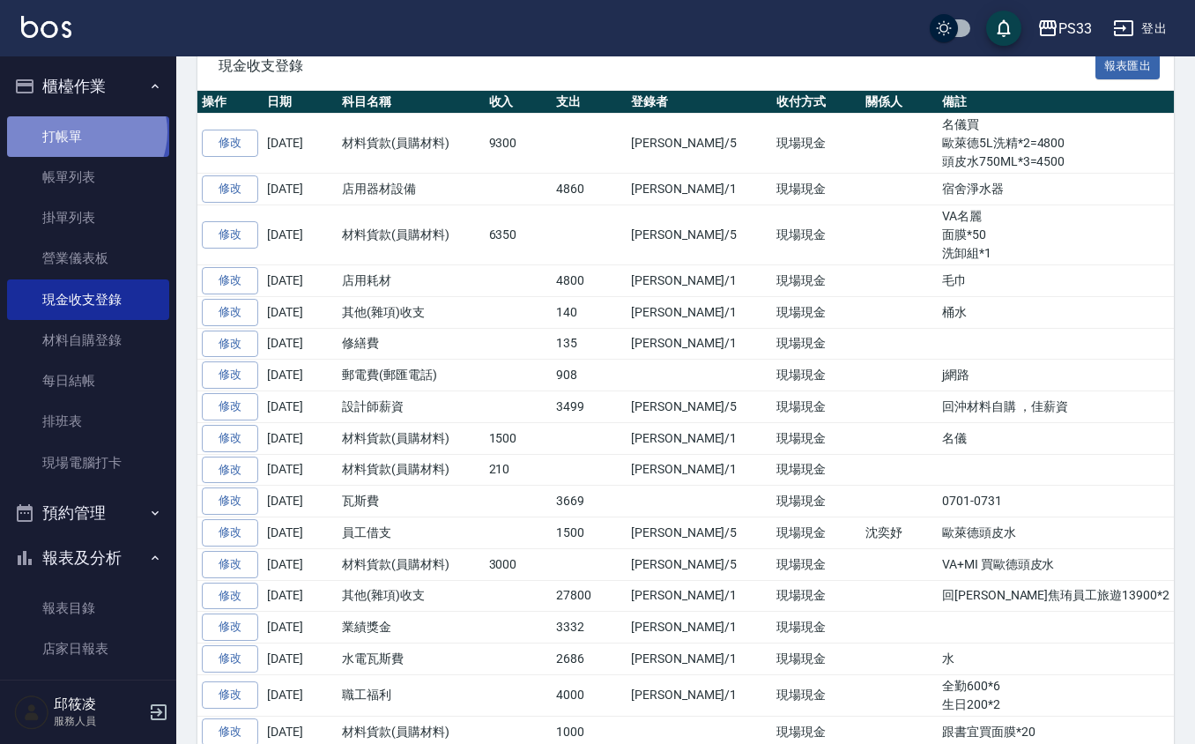  I want to click on a: 店家日報表, so click(88, 648).